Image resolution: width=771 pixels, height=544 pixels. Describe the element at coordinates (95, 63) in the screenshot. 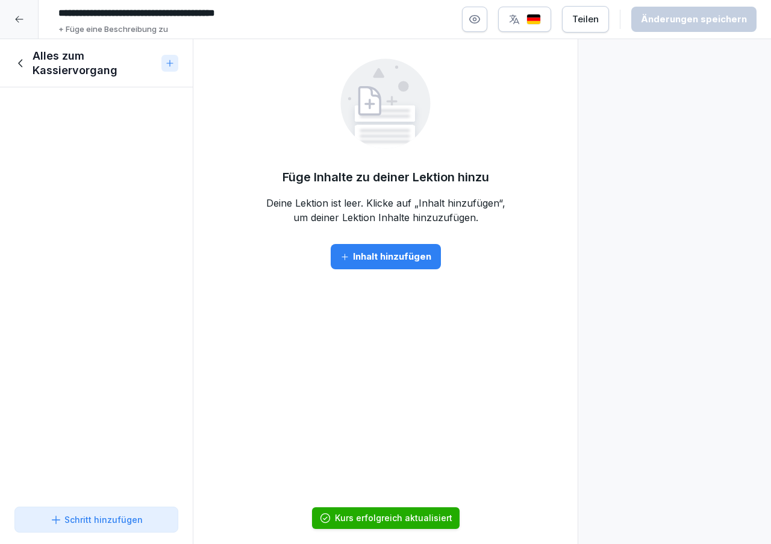

I see `h1: Alles zum Kassiervorgang` at that location.